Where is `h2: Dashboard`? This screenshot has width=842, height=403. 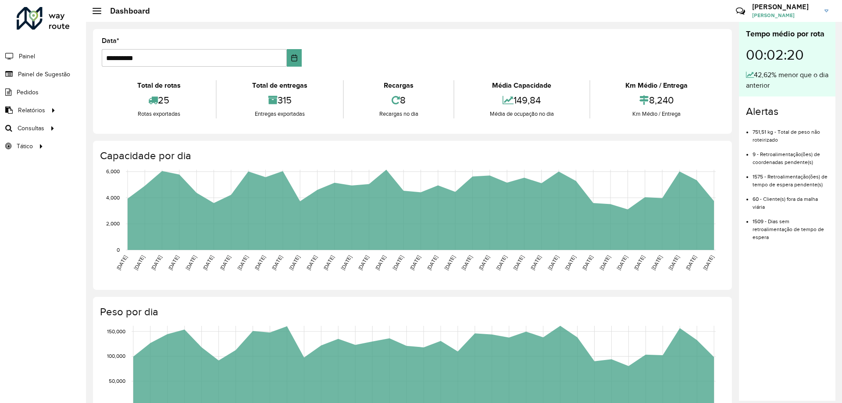 h2: Dashboard is located at coordinates (125, 11).